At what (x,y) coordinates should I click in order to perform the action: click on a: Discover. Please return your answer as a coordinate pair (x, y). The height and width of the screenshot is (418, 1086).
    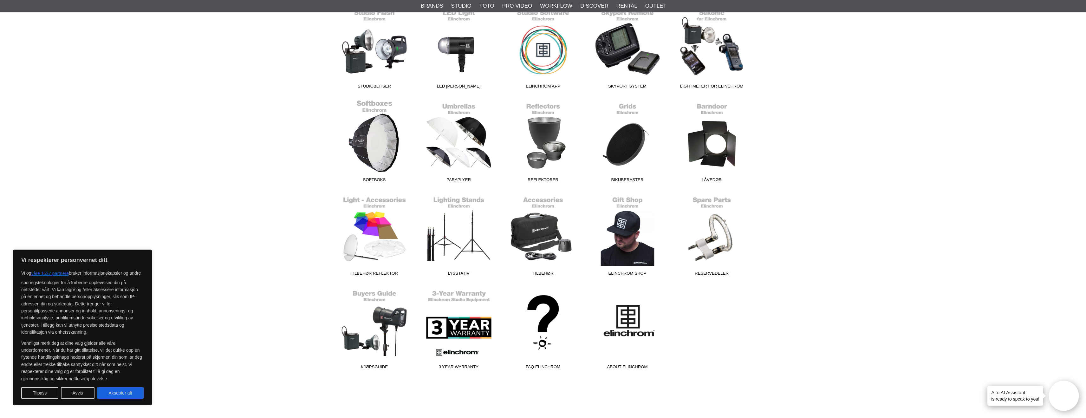
    Looking at the image, I should click on (594, 6).